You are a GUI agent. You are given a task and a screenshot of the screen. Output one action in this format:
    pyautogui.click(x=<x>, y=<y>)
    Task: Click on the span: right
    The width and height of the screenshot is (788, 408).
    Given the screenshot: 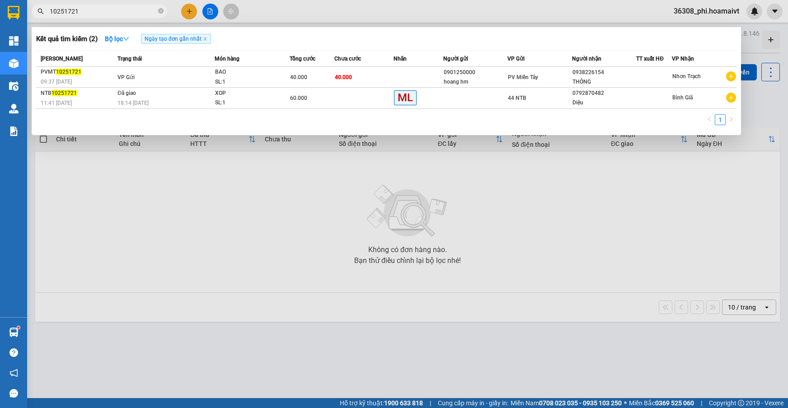 What is the action you would take?
    pyautogui.click(x=731, y=119)
    